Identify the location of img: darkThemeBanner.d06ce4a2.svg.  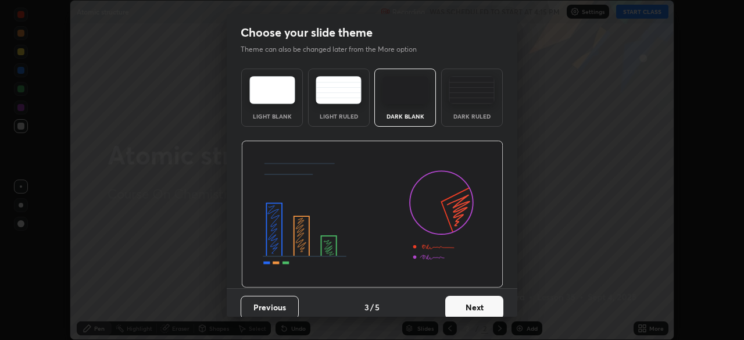
(372, 214).